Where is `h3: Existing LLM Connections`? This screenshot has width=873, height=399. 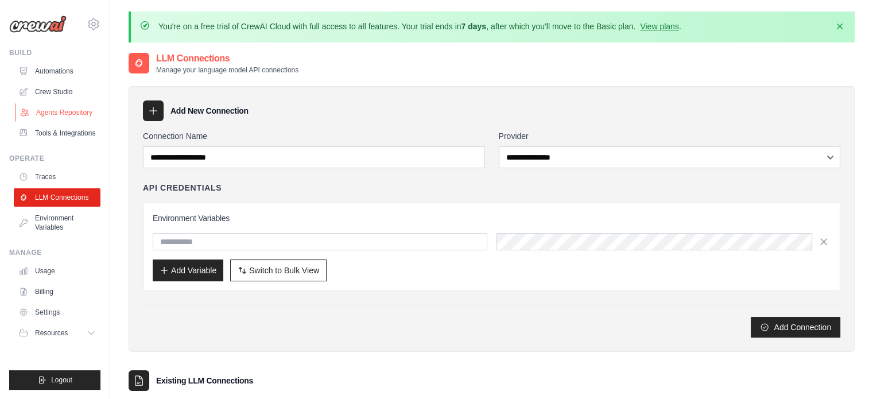 h3: Existing LLM Connections is located at coordinates (204, 381).